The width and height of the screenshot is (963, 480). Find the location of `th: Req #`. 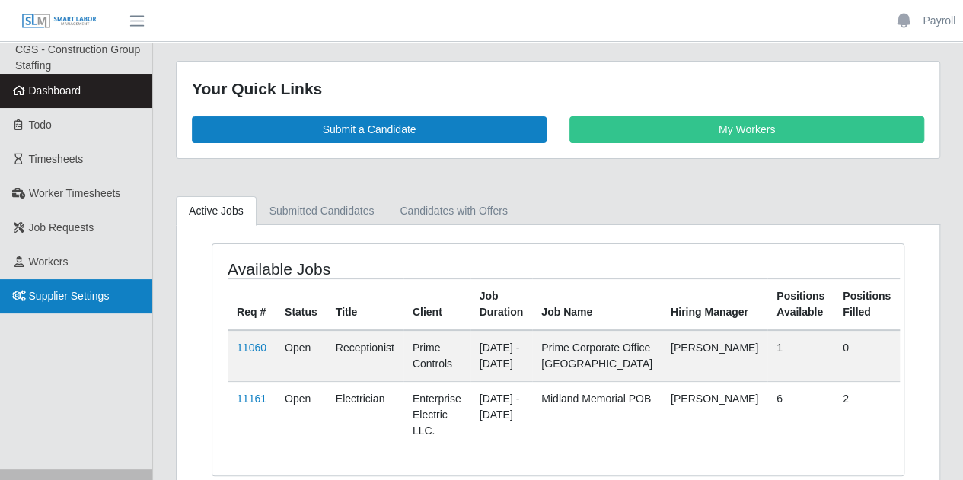

th: Req # is located at coordinates (251, 304).